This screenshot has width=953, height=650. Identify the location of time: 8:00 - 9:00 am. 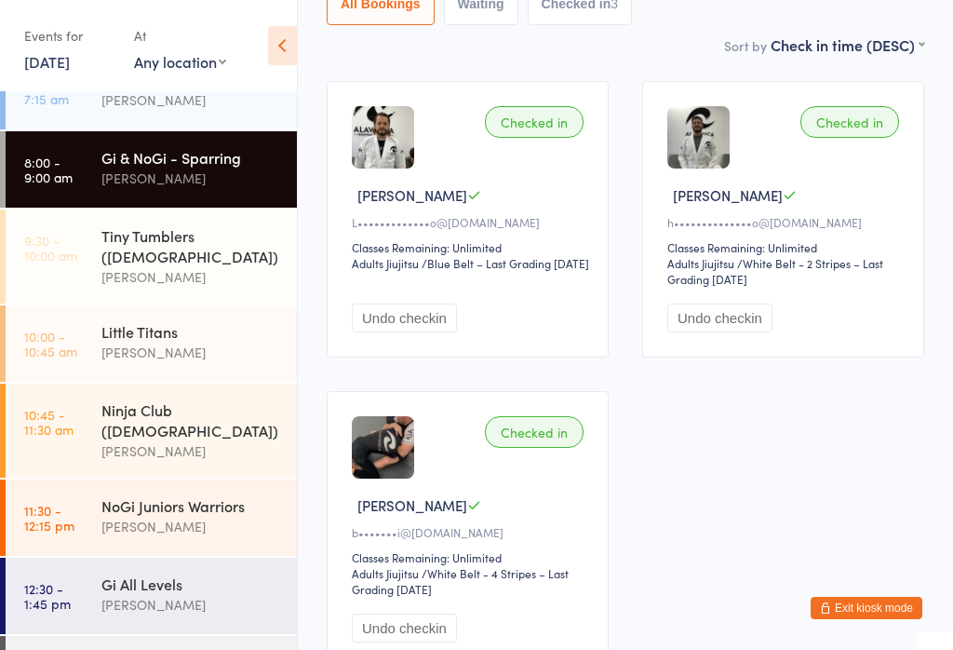
(48, 169).